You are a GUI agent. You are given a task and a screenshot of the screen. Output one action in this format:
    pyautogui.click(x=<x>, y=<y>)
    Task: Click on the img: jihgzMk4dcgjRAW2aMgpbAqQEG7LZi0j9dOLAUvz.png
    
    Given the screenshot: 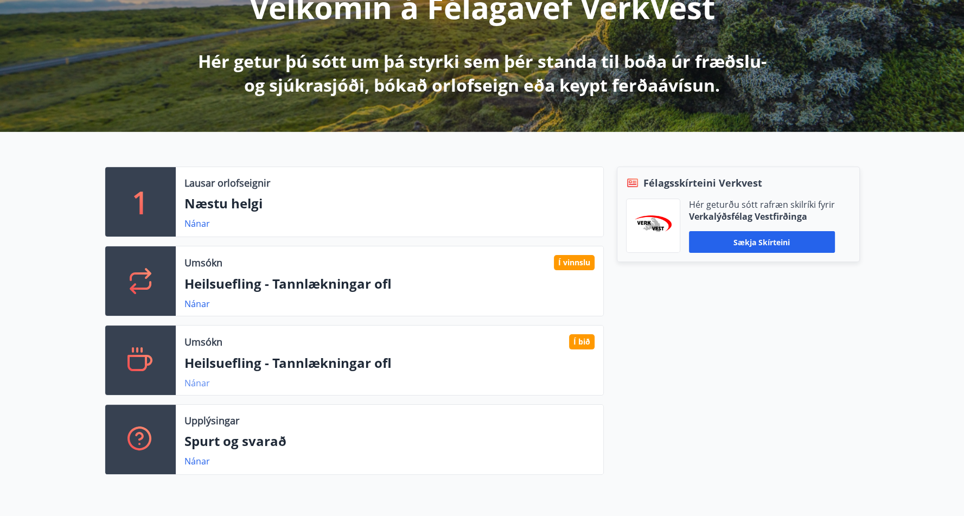 What is the action you would take?
    pyautogui.click(x=653, y=226)
    